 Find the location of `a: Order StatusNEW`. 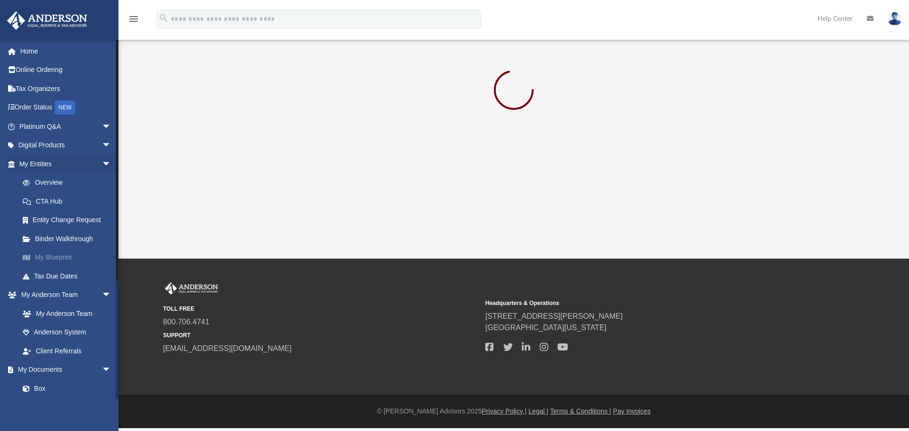

a: Order StatusNEW is located at coordinates (66, 108).